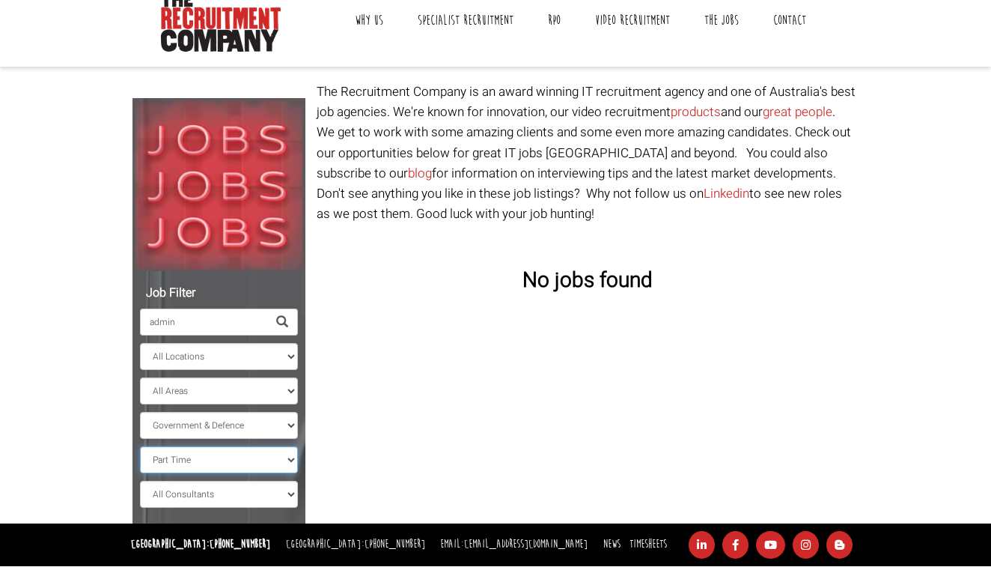 This screenshot has width=991, height=567. Describe the element at coordinates (219, 184) in the screenshot. I see `img: Jobs, Jobs, Jobs` at that location.